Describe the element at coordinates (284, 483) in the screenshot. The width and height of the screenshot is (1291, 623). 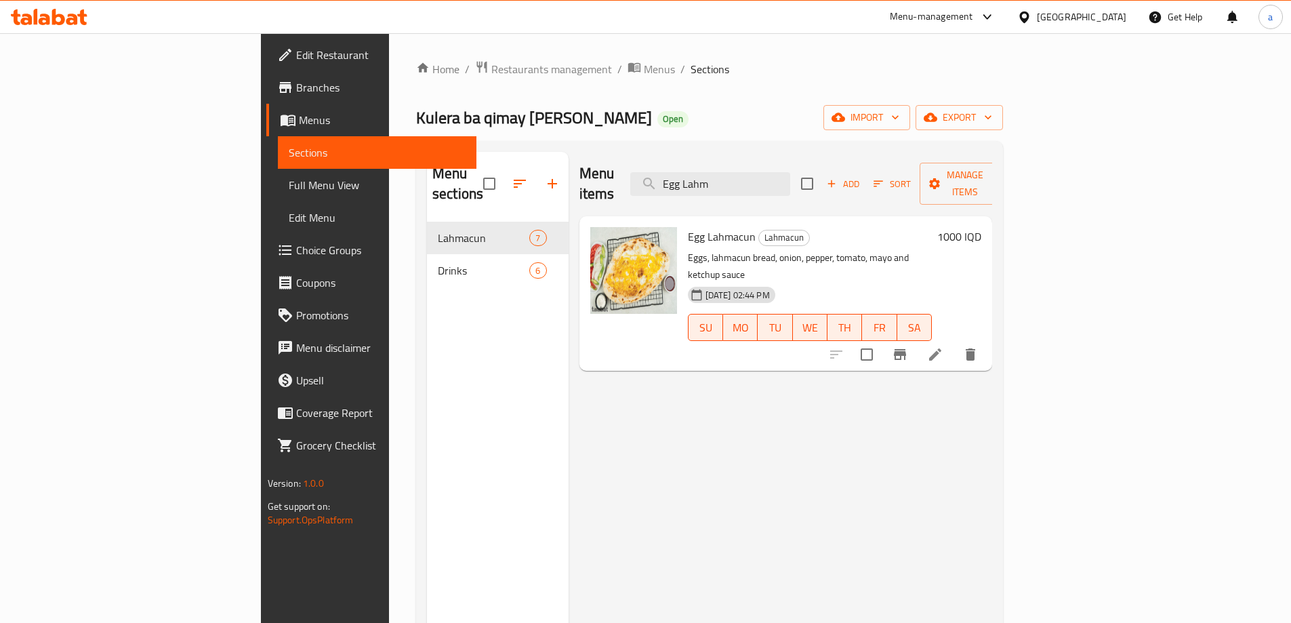
I see `span: Version:` at that location.